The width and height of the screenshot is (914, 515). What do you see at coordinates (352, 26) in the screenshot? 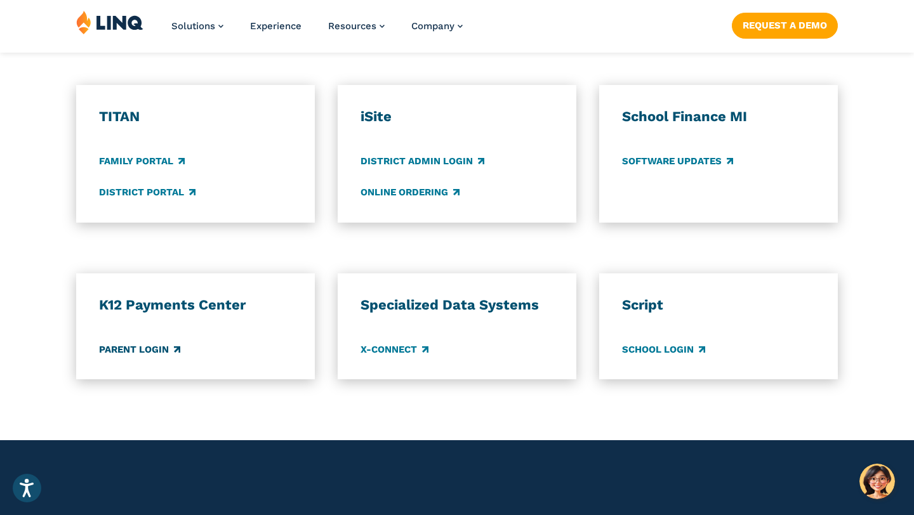
I see `span: Resources` at bounding box center [352, 26].